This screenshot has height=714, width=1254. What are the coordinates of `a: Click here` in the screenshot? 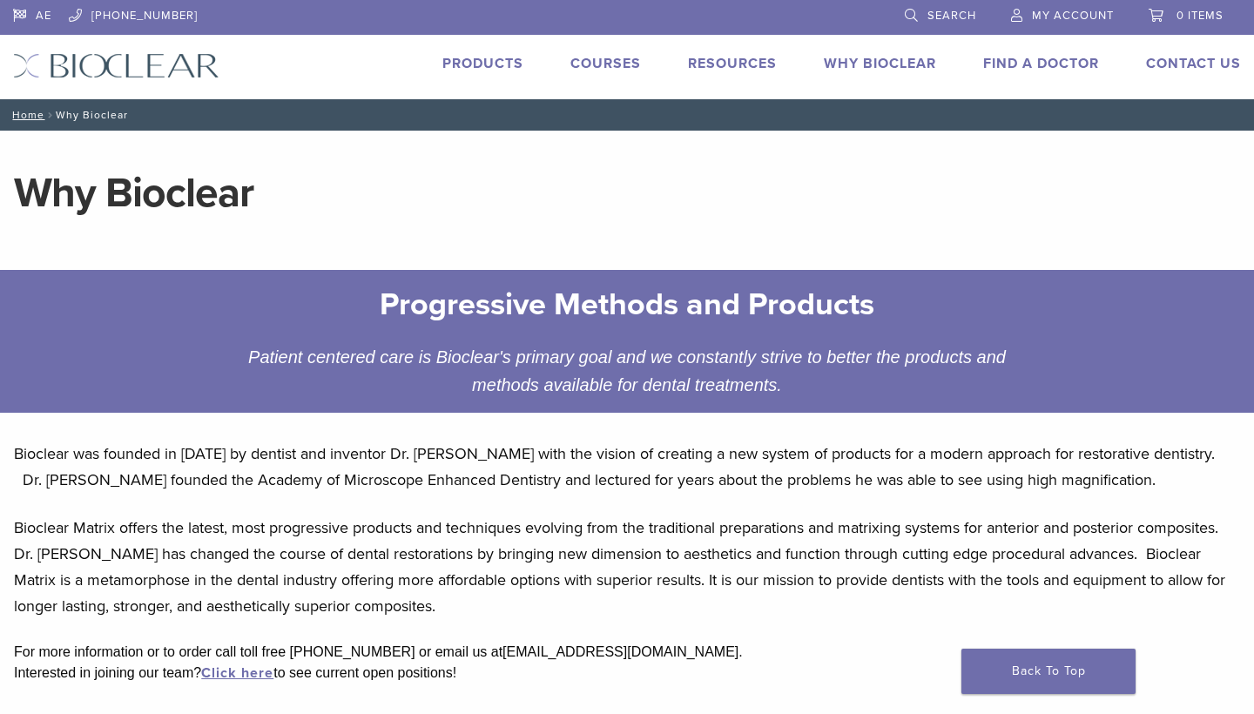 It's located at (237, 673).